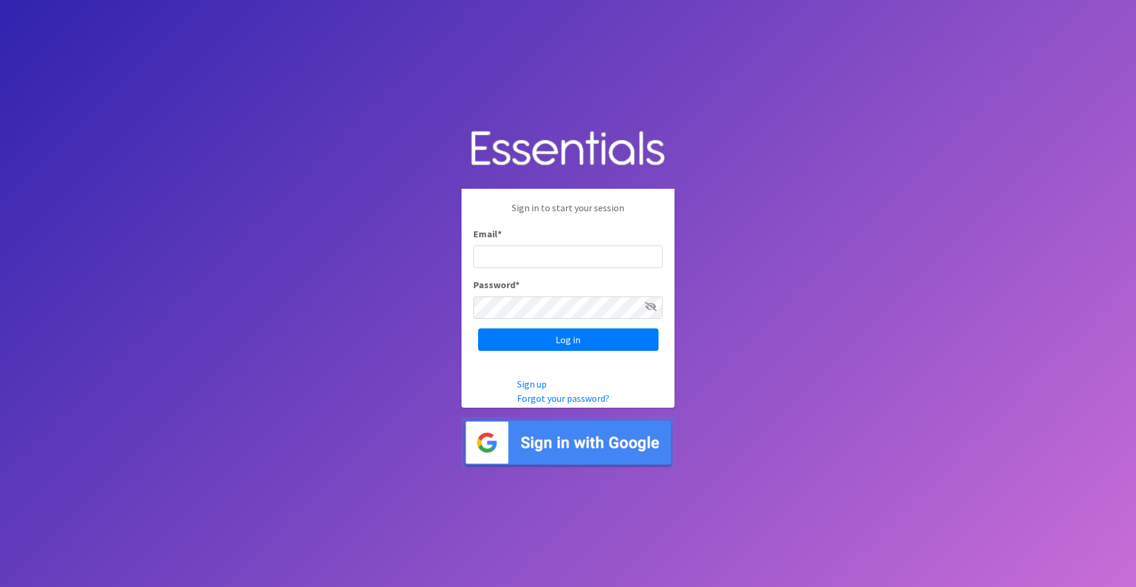  I want to click on img: Human Essentials, so click(568, 149).